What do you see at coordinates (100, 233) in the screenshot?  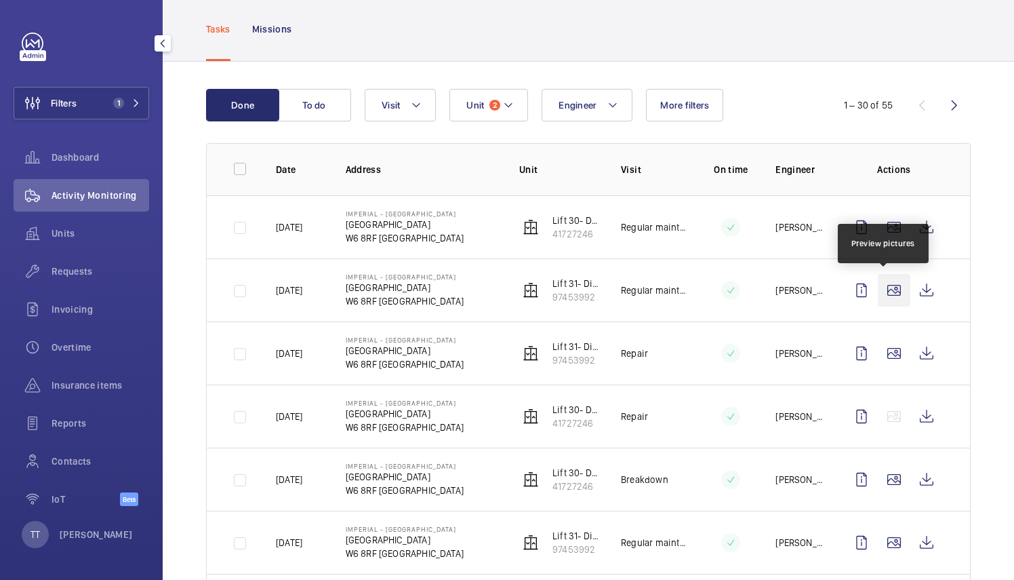 I see `span: Units` at bounding box center [100, 233].